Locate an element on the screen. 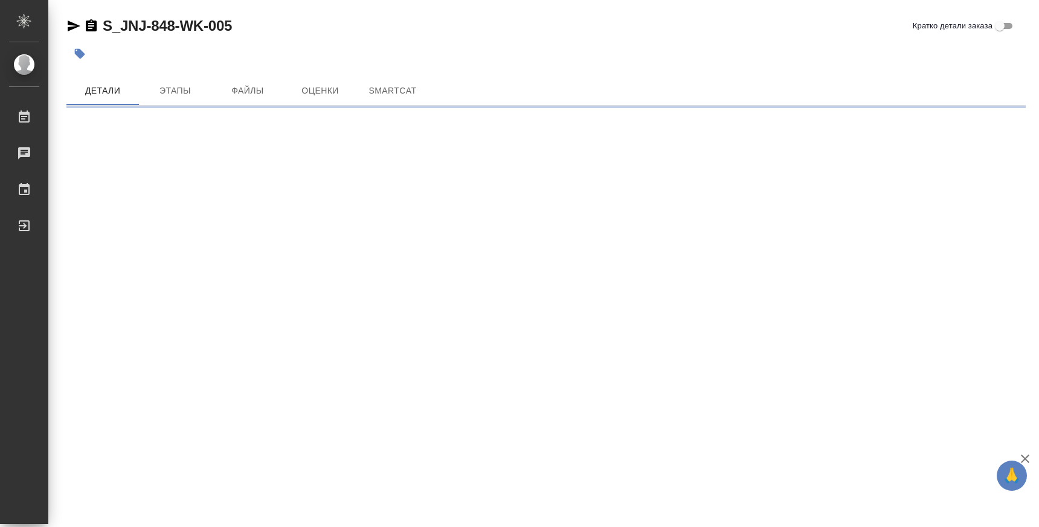  span: Детали is located at coordinates (103, 91).